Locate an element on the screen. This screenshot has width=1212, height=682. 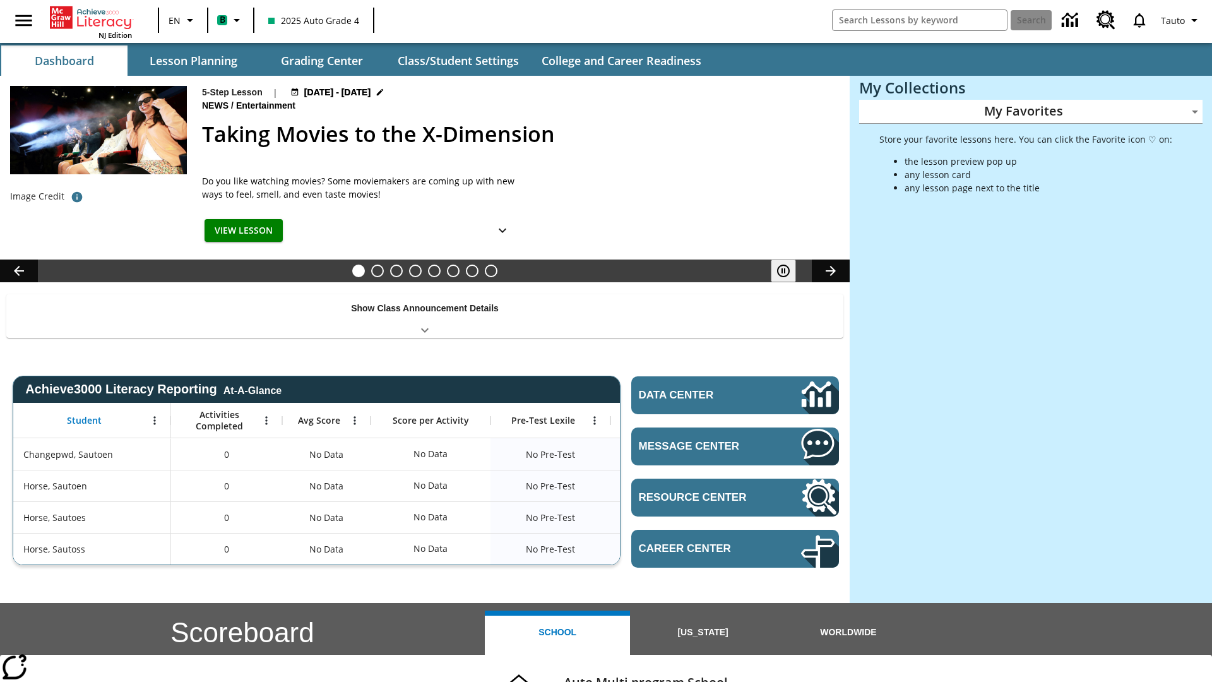
button: Aug 18 - Aug 24 Choose Dates is located at coordinates (338, 92).